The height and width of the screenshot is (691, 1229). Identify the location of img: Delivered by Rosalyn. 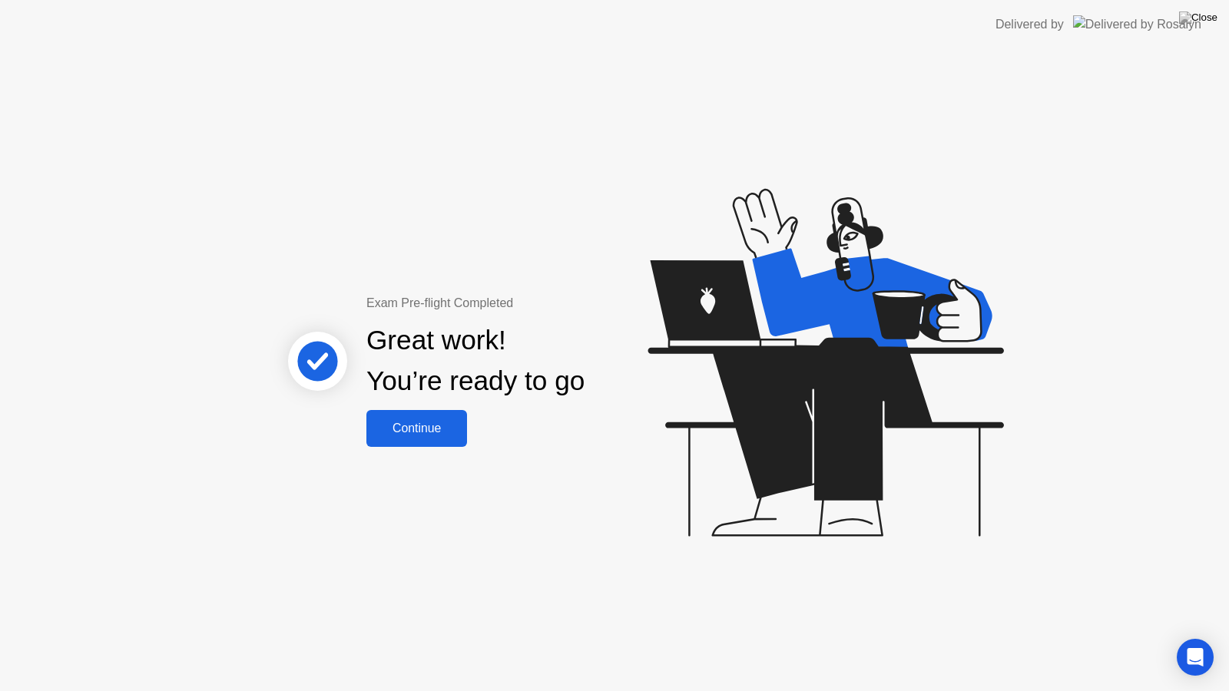
(1137, 24).